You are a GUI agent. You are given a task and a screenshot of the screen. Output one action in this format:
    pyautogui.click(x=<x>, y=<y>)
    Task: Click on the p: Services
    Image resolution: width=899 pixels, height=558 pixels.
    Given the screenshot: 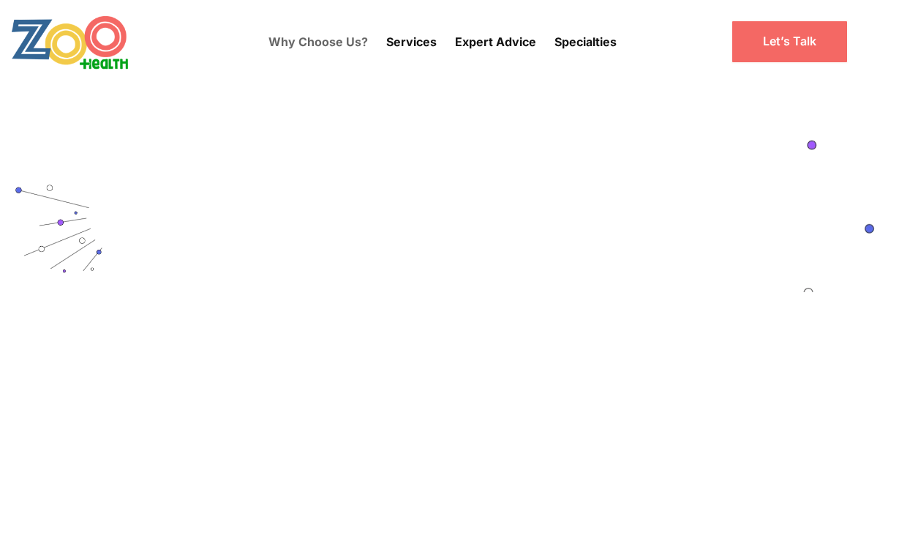 What is the action you would take?
    pyautogui.click(x=411, y=42)
    